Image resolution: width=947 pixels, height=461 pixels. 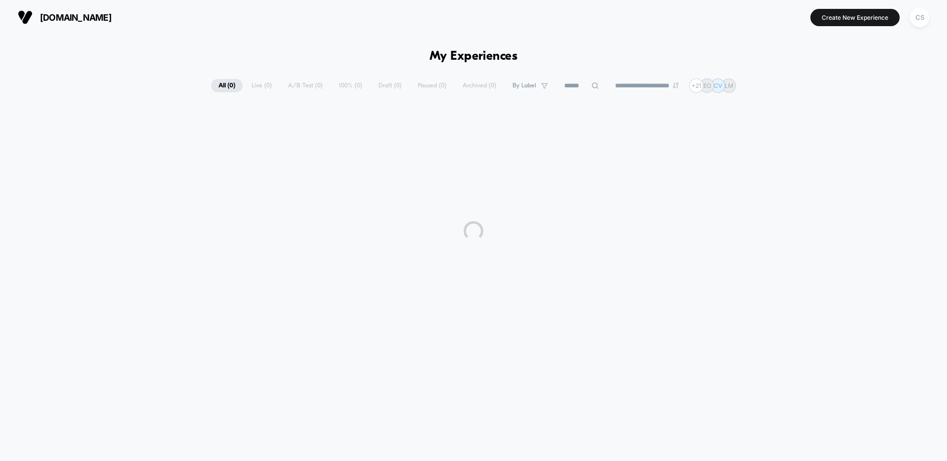 I want to click on button: Create New Experience, so click(x=855, y=17).